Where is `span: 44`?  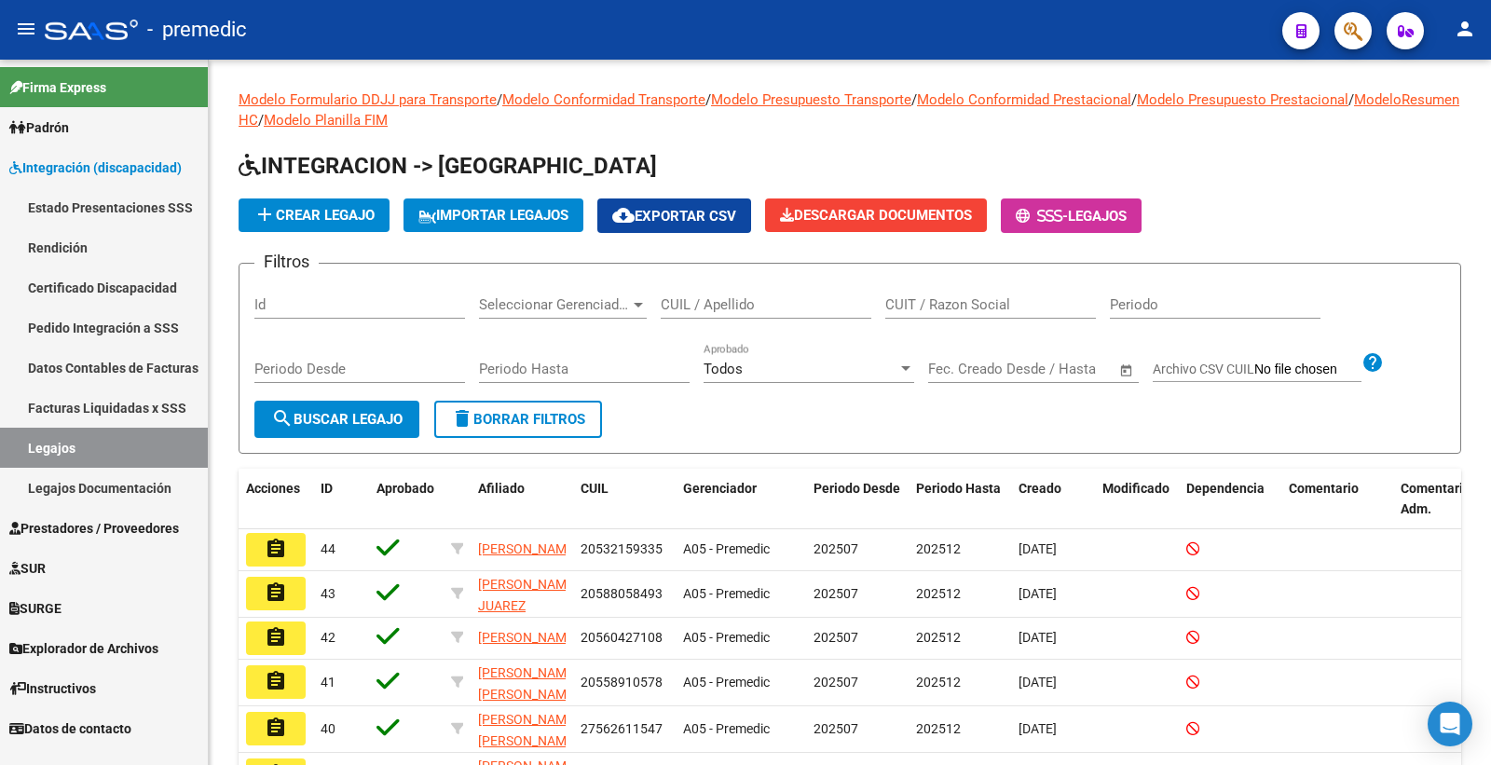 span: 44 is located at coordinates (328, 549).